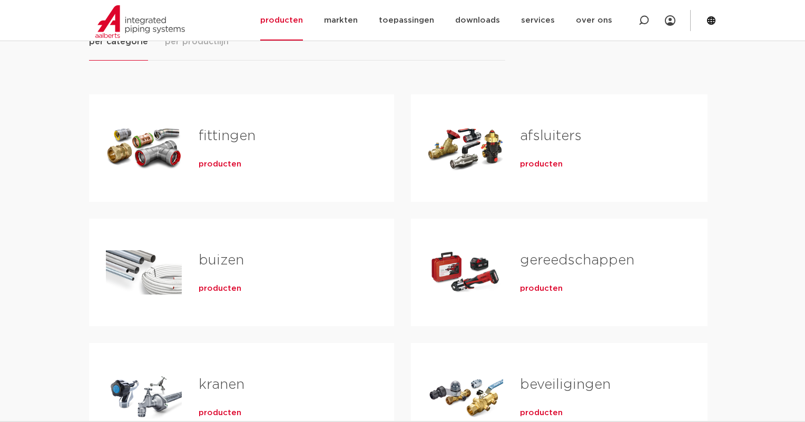 The height and width of the screenshot is (422, 805). I want to click on a: kranen, so click(221, 385).